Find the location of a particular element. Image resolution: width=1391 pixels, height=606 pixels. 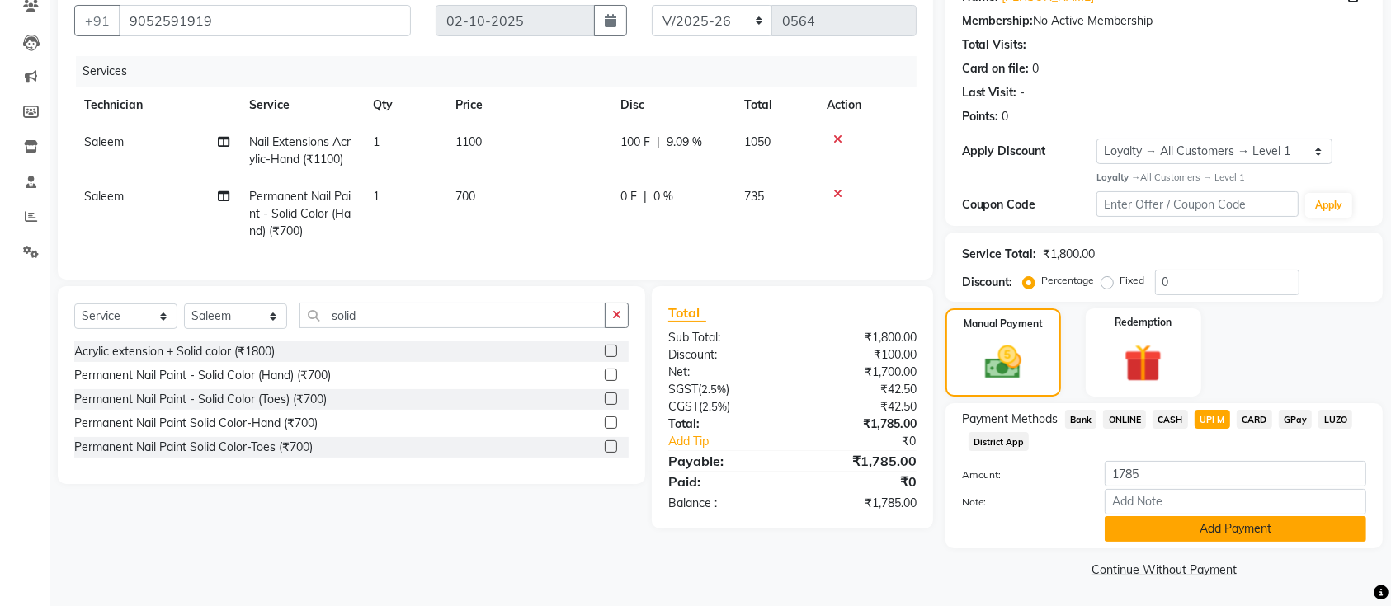

label: Note: is located at coordinates (1021, 502).